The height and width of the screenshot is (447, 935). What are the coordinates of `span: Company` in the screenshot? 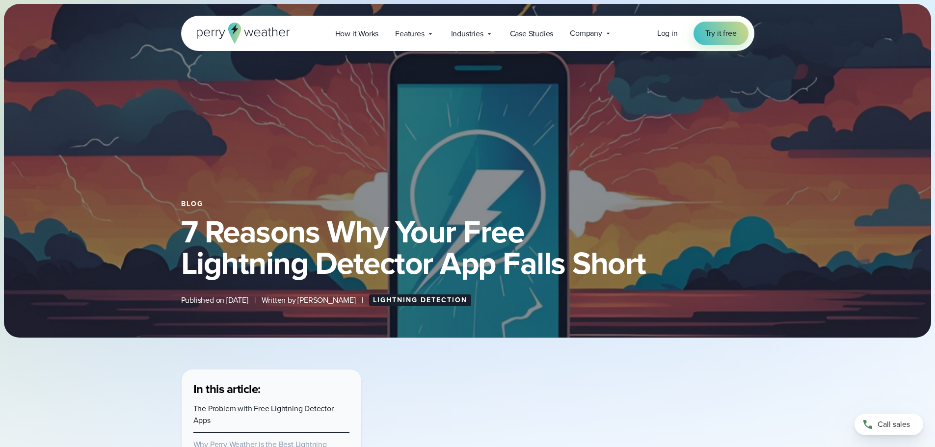 It's located at (586, 33).